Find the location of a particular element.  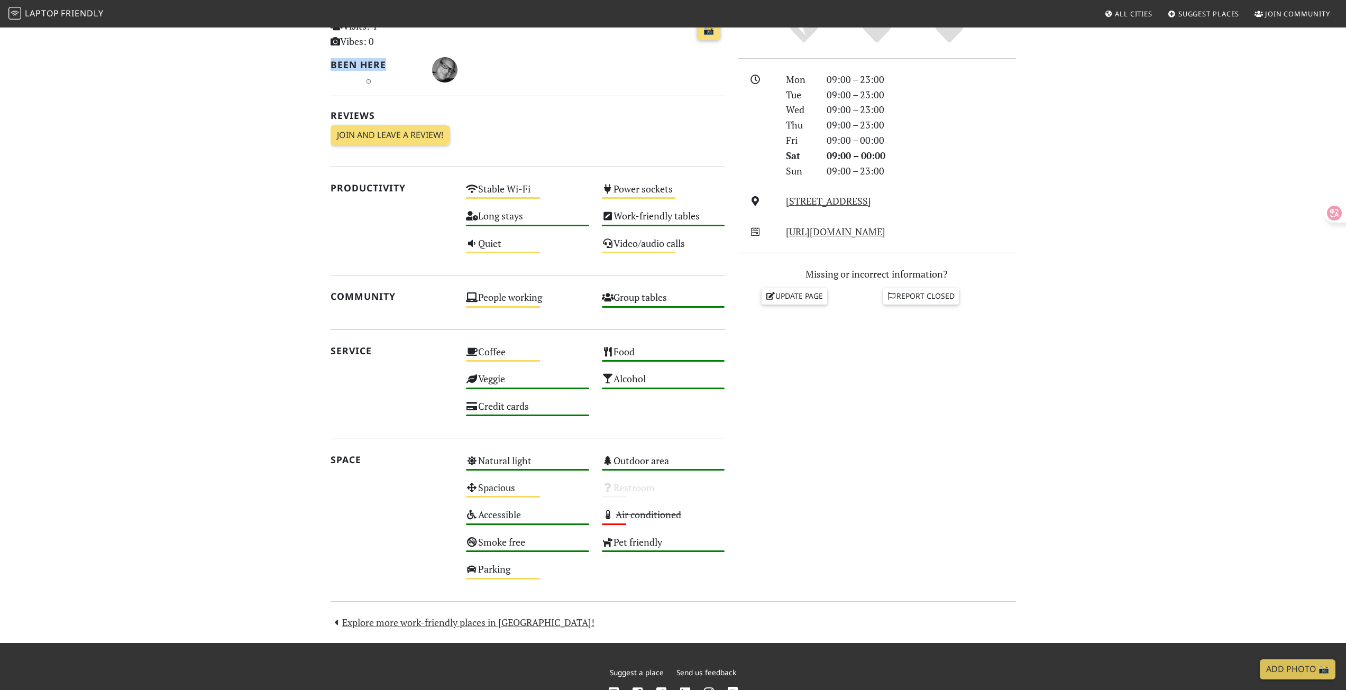

div: Pet friendly is located at coordinates (663, 547).